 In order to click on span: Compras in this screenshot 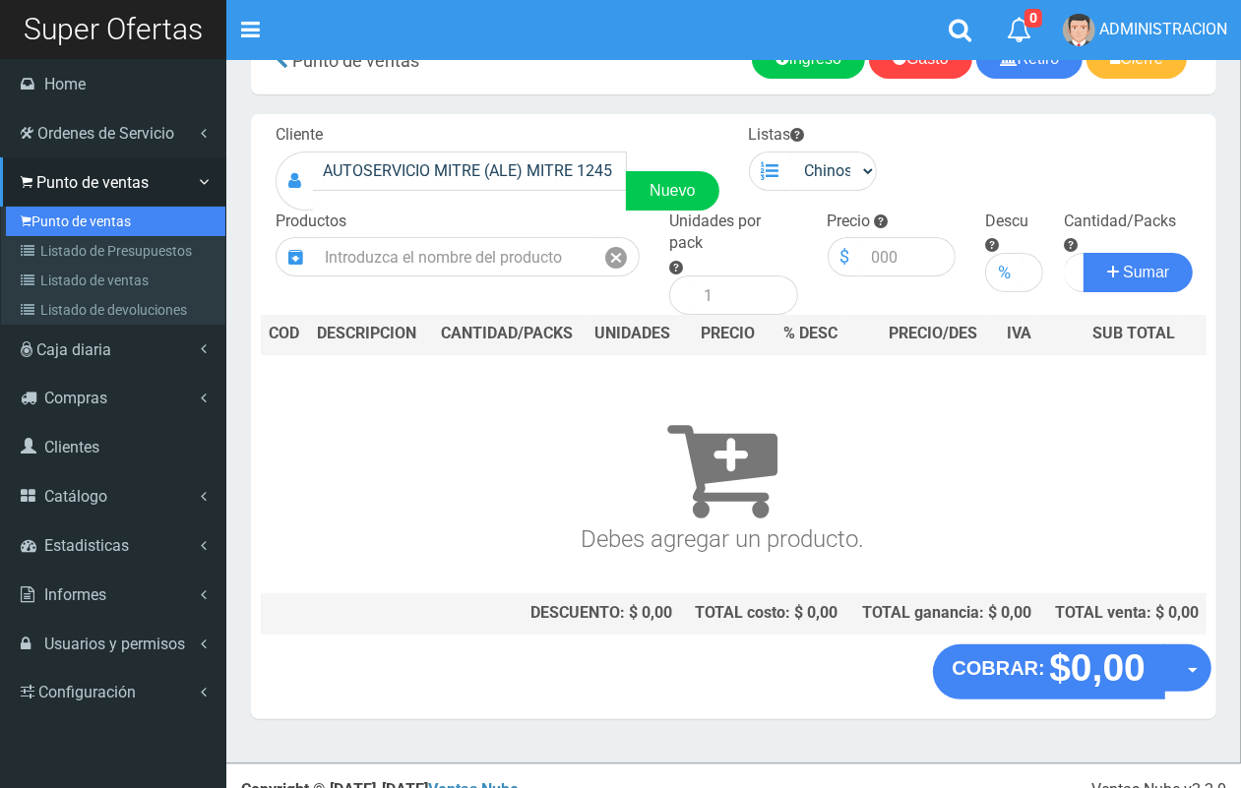, I will do `click(76, 398)`.